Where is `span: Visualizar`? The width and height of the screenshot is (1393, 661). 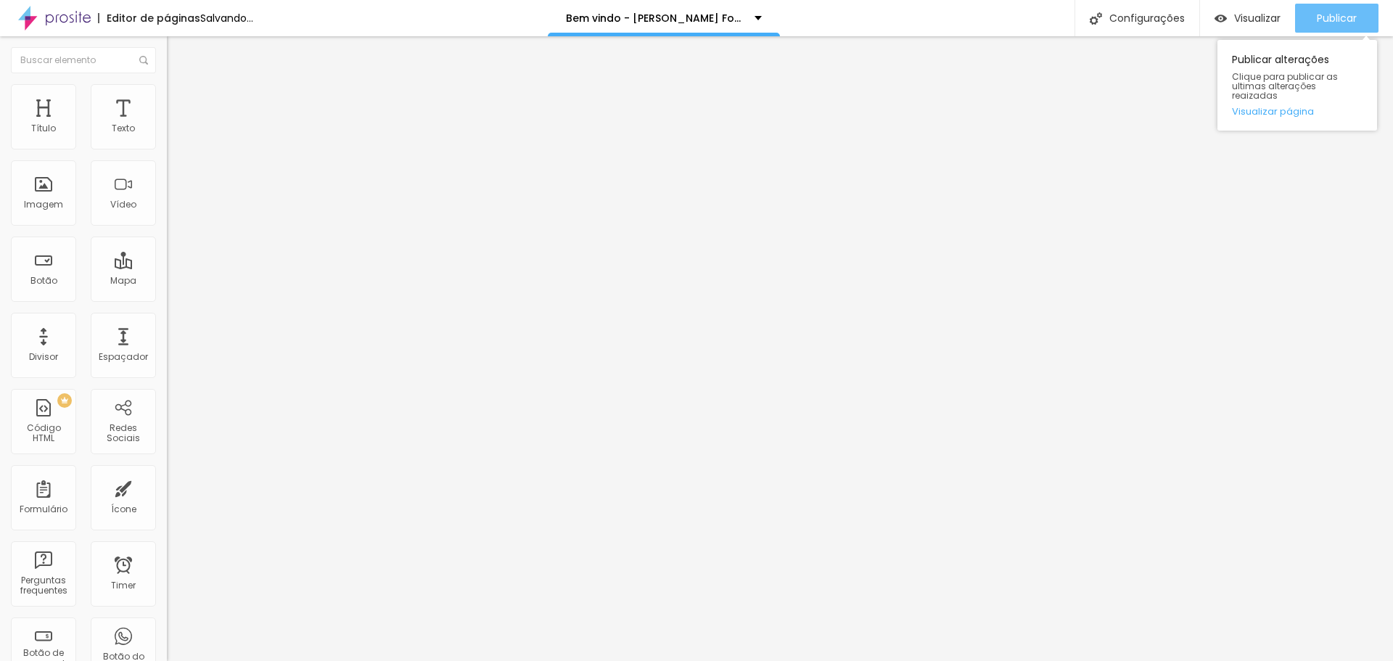 span: Visualizar is located at coordinates (1257, 18).